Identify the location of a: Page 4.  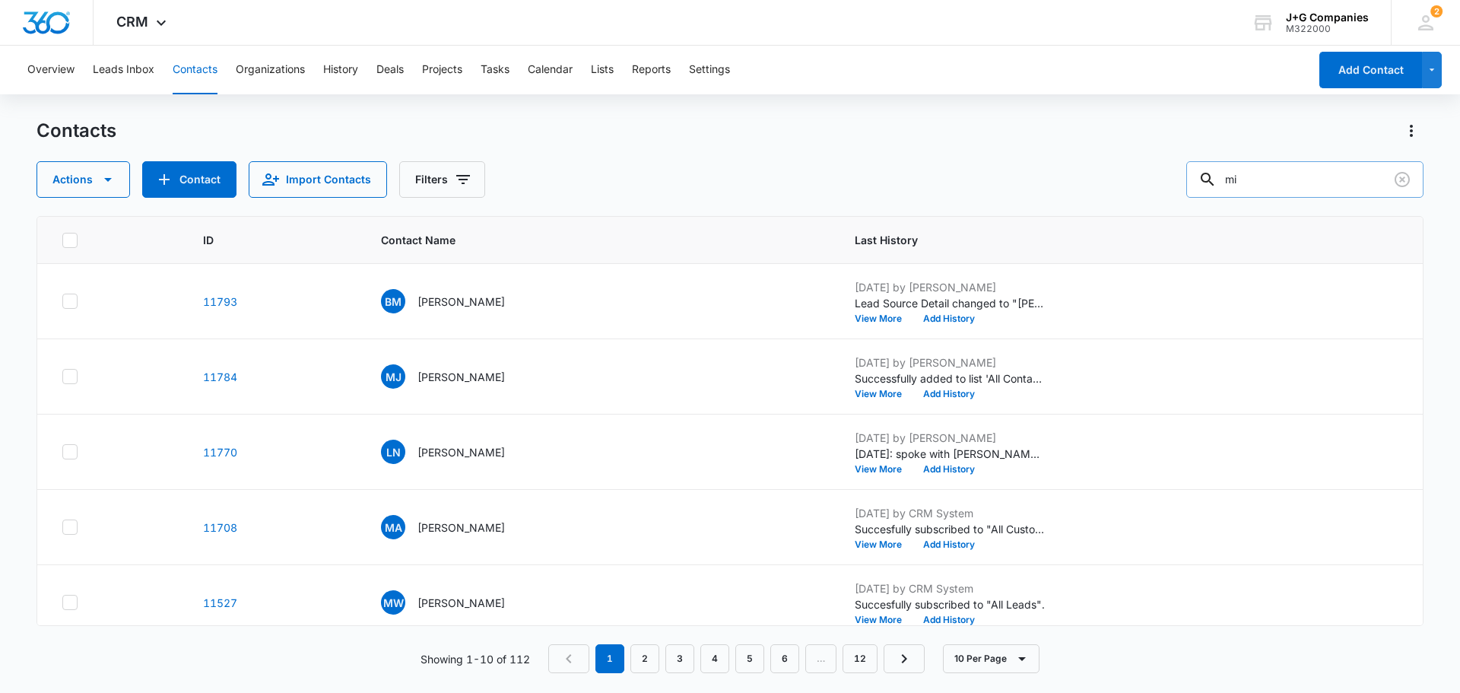
(715, 659).